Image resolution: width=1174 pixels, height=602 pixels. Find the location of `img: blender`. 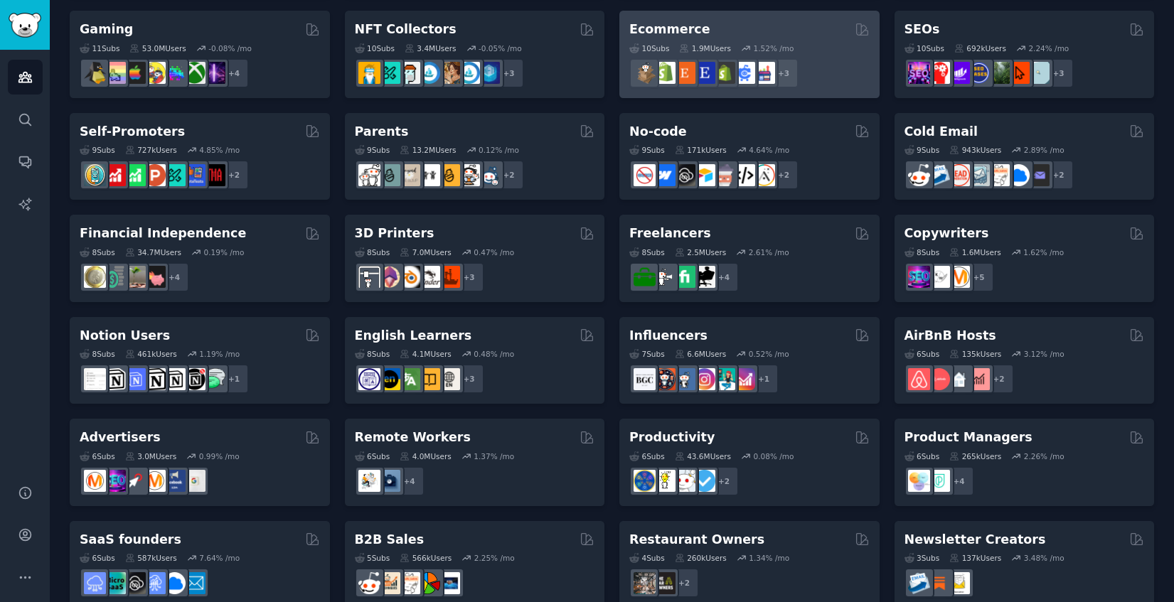

img: blender is located at coordinates (409, 277).